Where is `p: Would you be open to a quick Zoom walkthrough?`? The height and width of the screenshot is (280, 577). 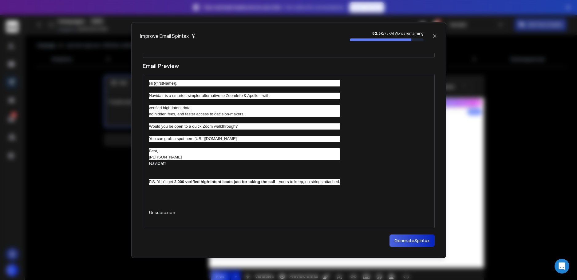 p: Would you be open to a quick Zoom walkthrough? is located at coordinates (245, 126).